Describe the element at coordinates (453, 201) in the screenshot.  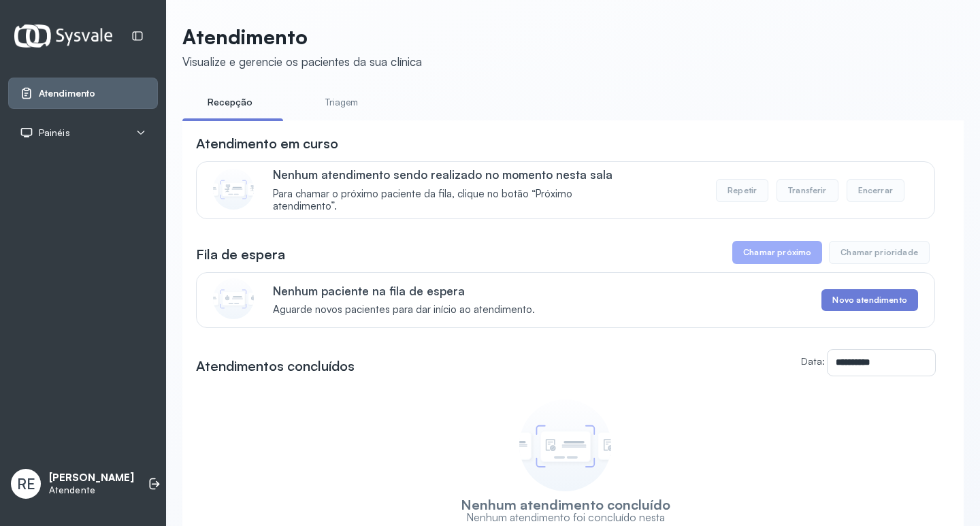
I see `span: Para chamar o próximo paciente da fila, clique no botão “Próximo atendimento”.` at that location.